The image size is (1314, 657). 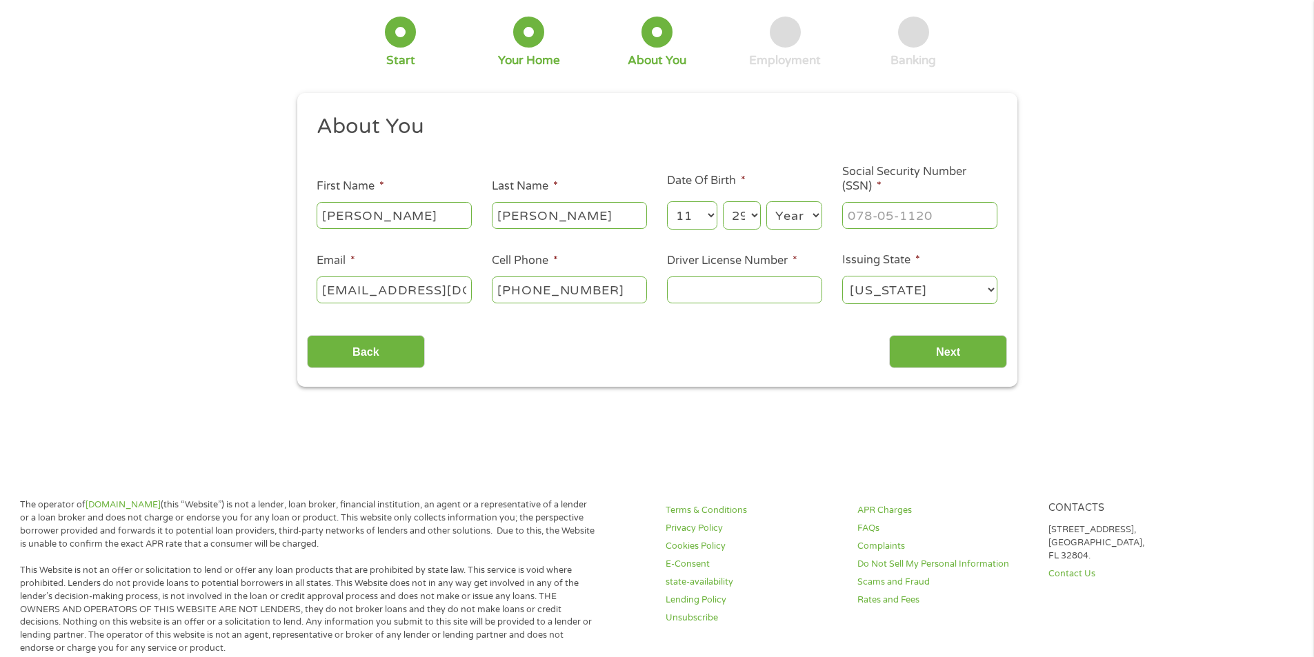 I want to click on div: About You, so click(x=657, y=61).